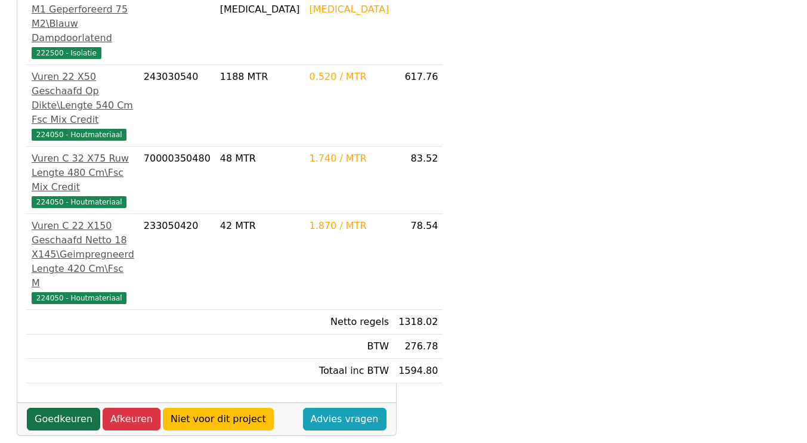 This screenshot has width=807, height=443. Describe the element at coordinates (345, 419) in the screenshot. I see `a: Advies vragen` at that location.